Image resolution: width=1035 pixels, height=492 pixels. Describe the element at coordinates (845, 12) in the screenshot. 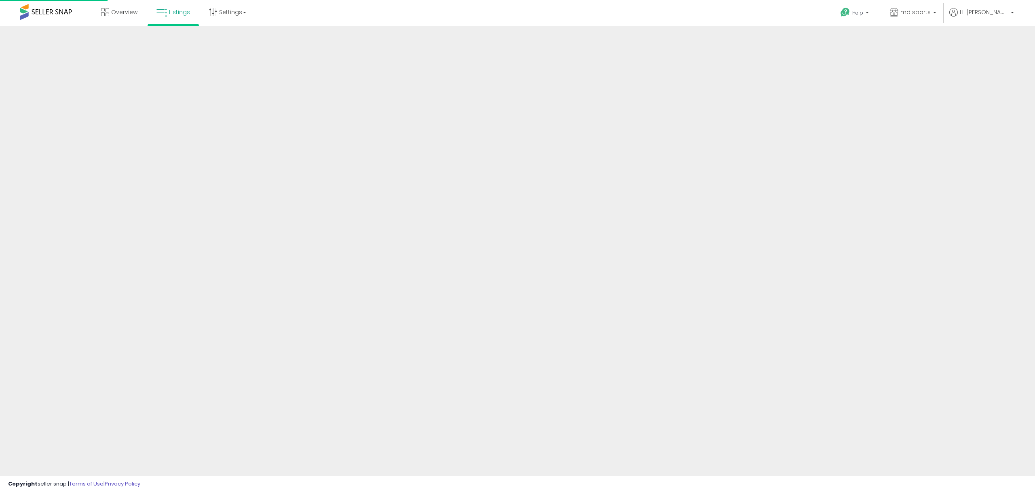

I see `i: Get Help` at that location.